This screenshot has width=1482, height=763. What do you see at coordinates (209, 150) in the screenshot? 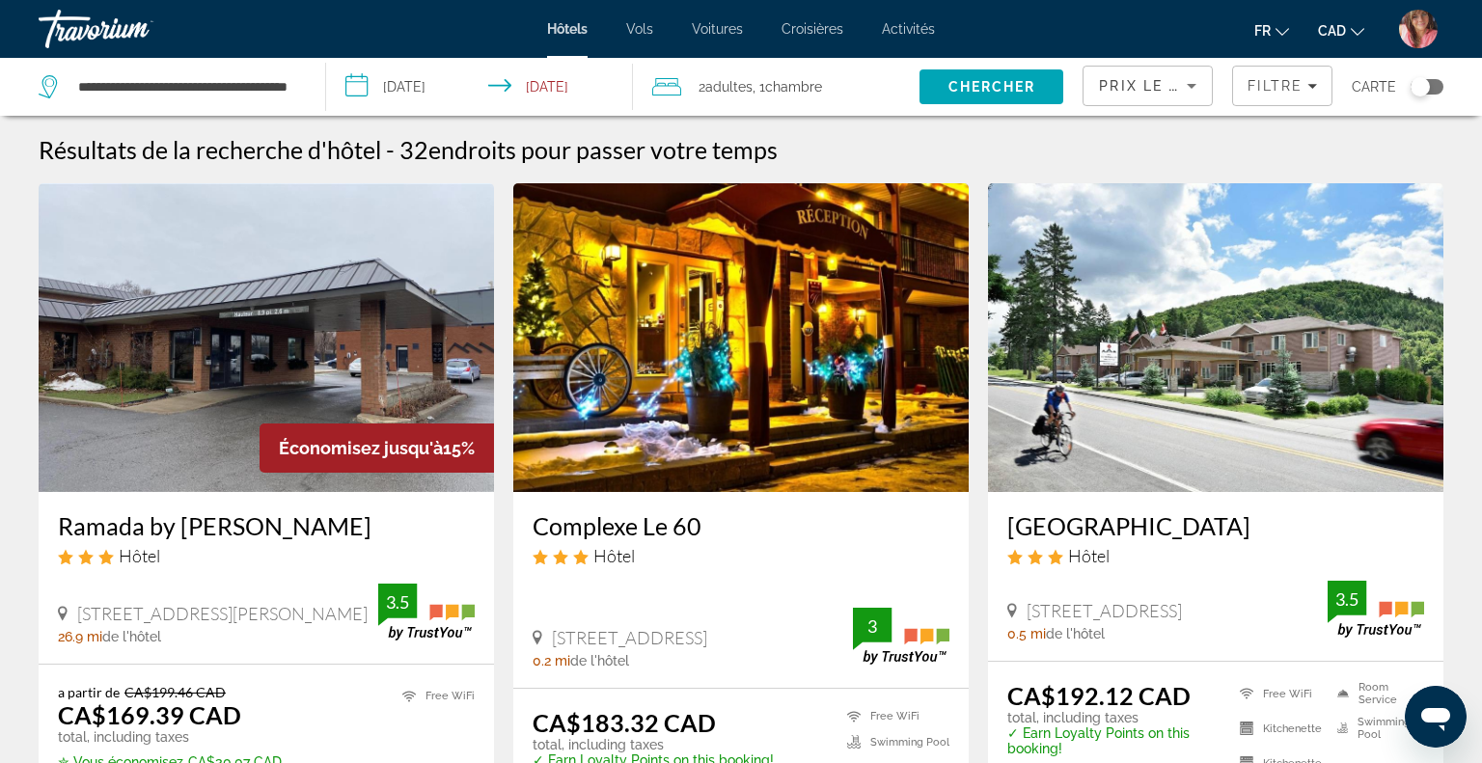
I see `h1: Résultats de la recherche d'hôtel` at bounding box center [209, 150].